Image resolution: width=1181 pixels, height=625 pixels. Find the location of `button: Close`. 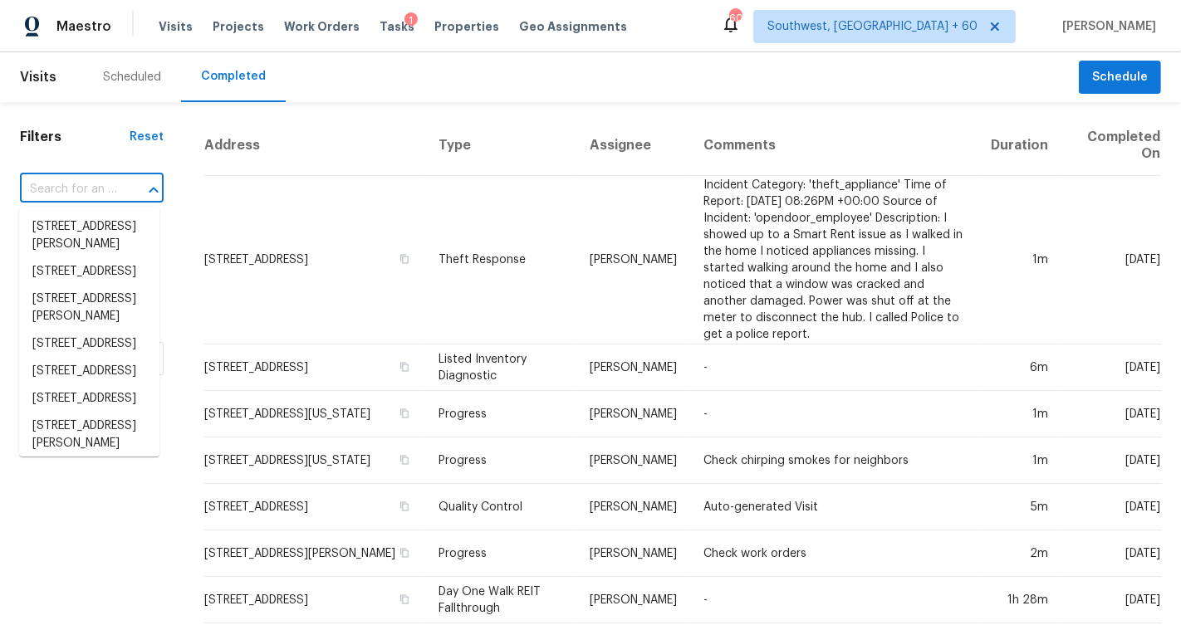

button: Close is located at coordinates (154, 190).